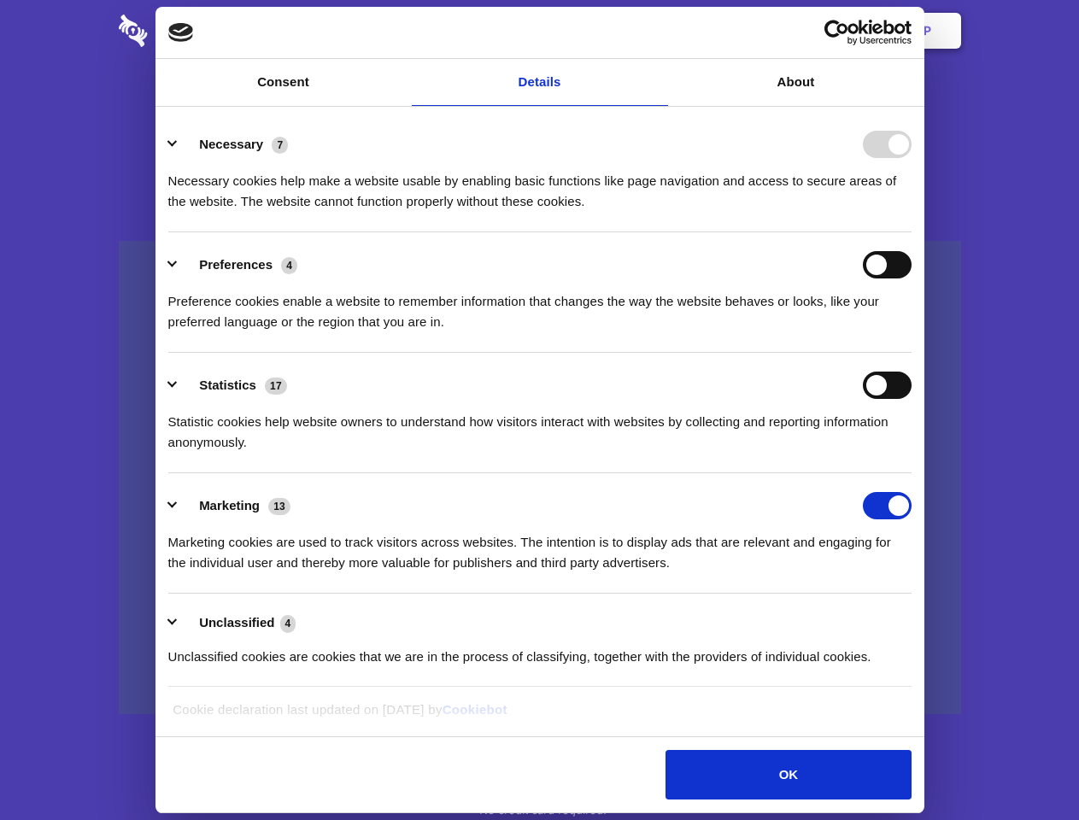 This screenshot has width=1079, height=820. Describe the element at coordinates (540, 82) in the screenshot. I see `a: Details` at that location.